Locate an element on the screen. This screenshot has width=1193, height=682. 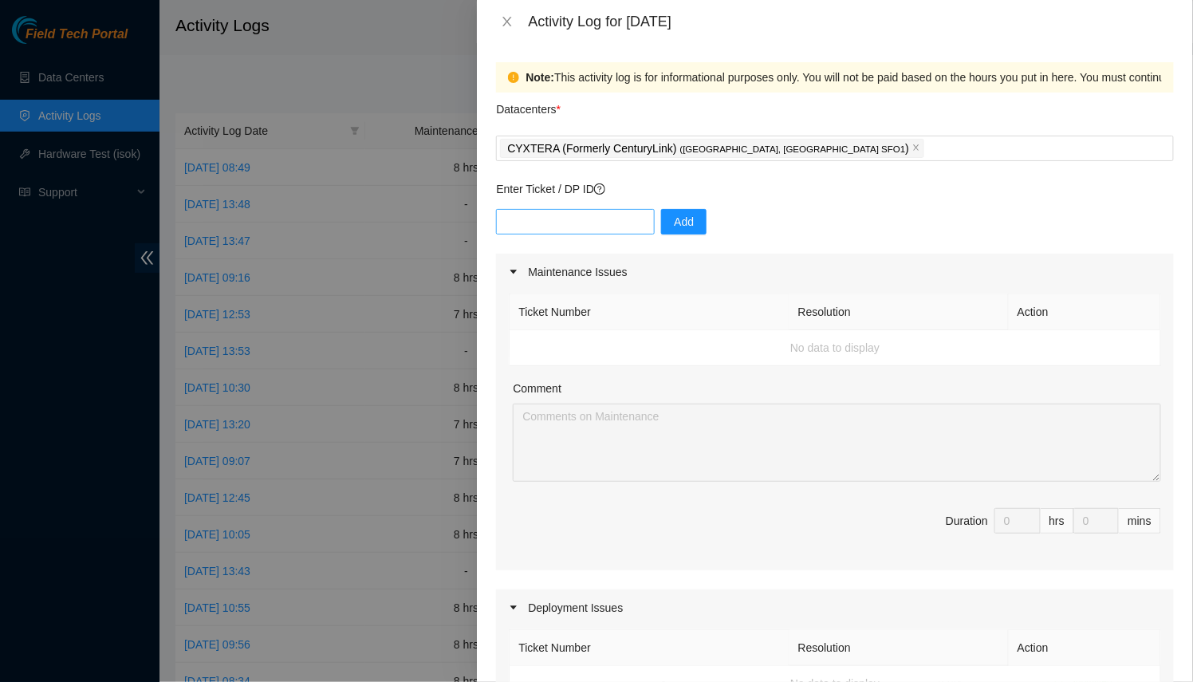
textarea: Comment is located at coordinates (836, 442).